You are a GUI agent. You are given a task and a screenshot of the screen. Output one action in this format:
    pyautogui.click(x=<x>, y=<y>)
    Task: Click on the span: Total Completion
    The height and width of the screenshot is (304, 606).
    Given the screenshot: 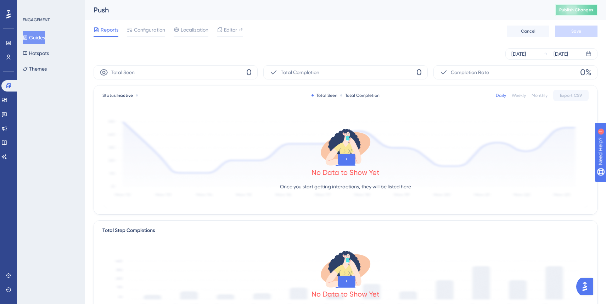 What is the action you would take?
    pyautogui.click(x=300, y=72)
    